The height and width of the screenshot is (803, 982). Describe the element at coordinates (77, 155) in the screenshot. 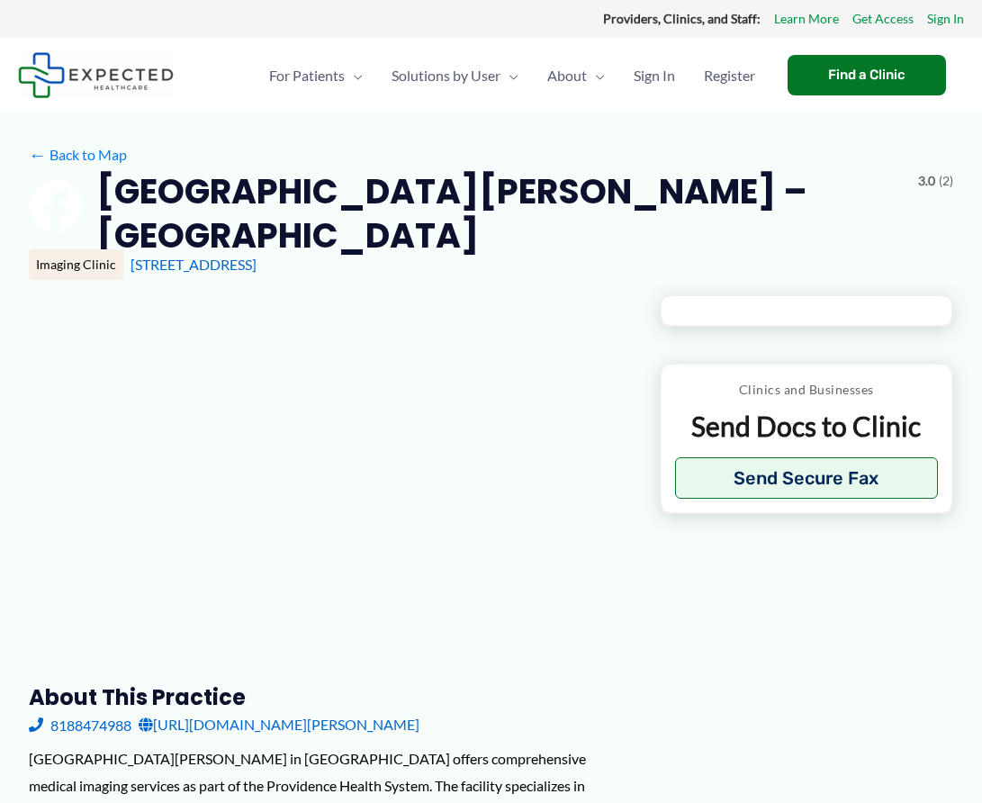

I see `a: ←Back to Map` at that location.